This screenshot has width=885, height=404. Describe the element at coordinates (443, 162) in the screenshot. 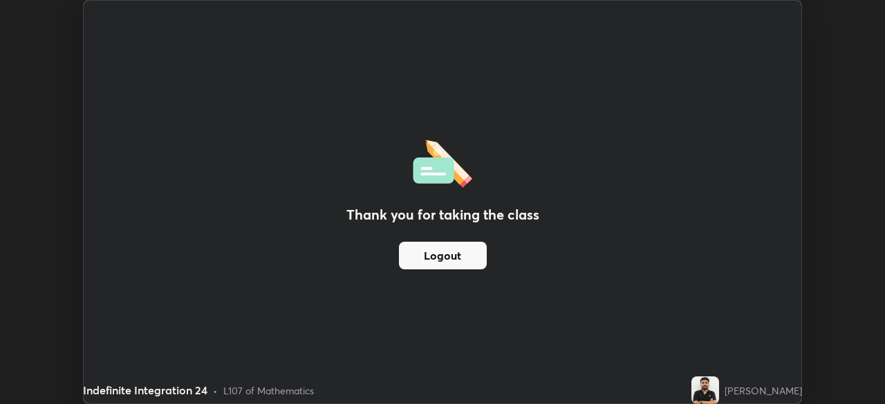

I see `img: offlineFeedback.1438e8b3.svg` at that location.